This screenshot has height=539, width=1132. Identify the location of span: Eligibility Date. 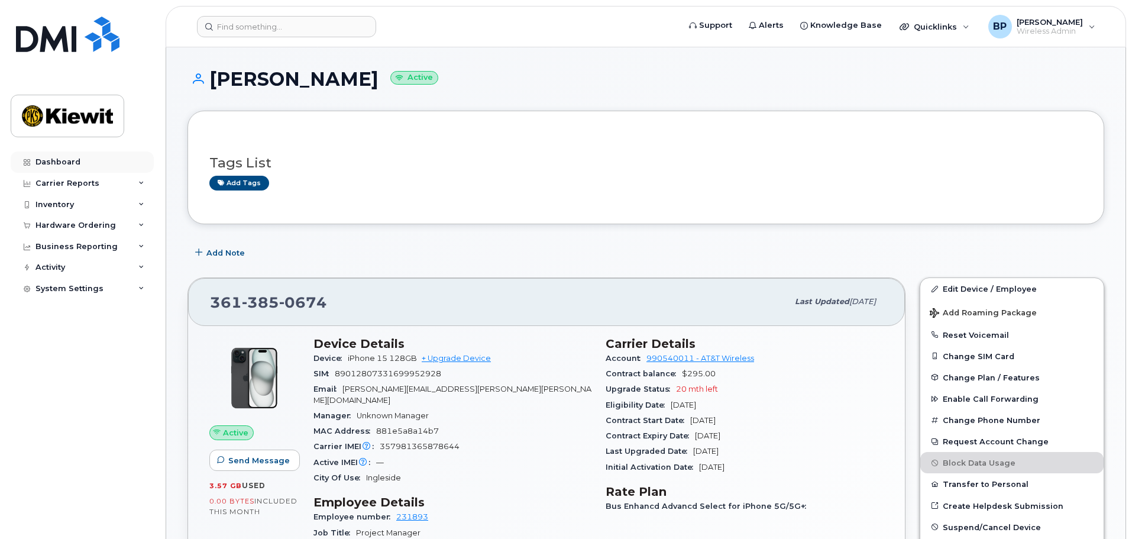
(638, 405).